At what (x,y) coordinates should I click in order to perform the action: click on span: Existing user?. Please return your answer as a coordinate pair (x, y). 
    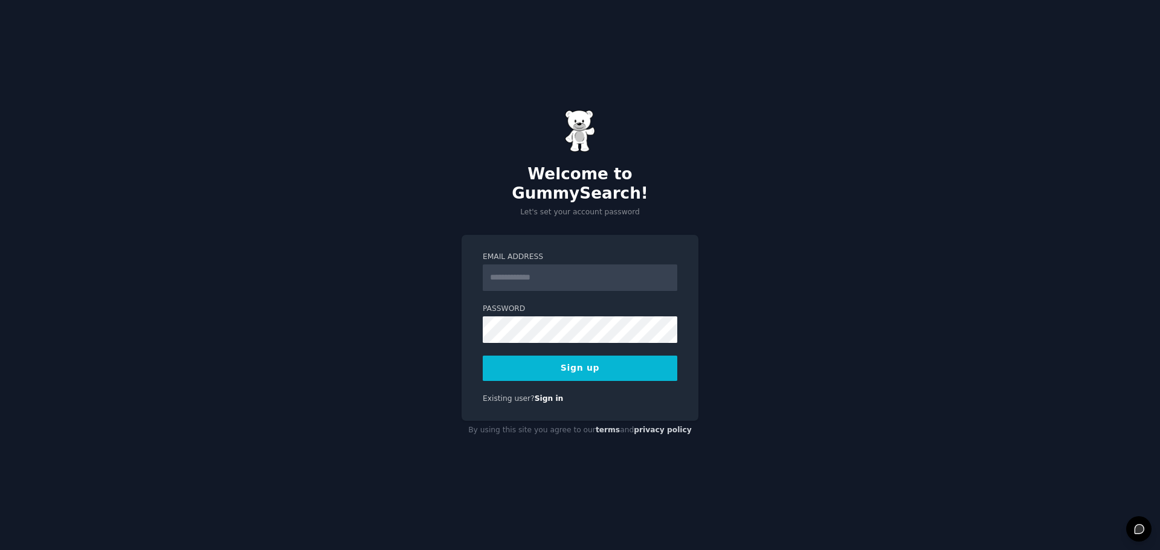
    Looking at the image, I should click on (509, 399).